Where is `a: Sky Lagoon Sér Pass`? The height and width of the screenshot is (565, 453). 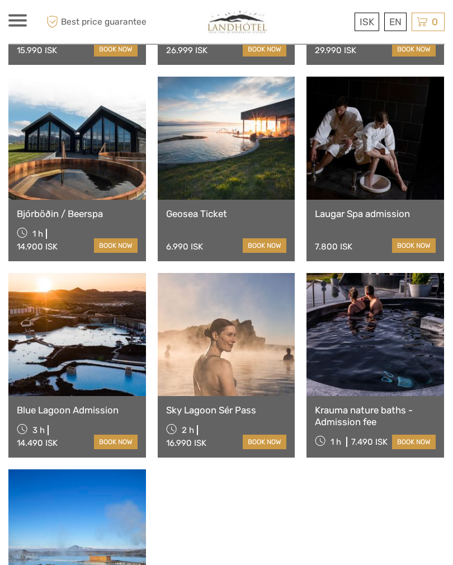
a: Sky Lagoon Sér Pass is located at coordinates (226, 410).